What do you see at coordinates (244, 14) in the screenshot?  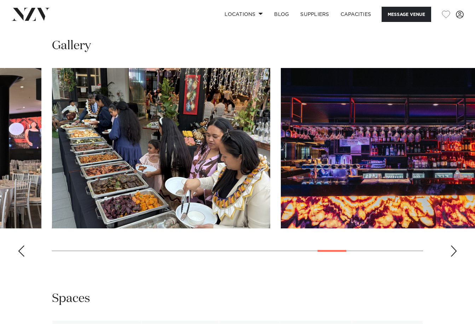 I see `a: Locations` at bounding box center [244, 14].